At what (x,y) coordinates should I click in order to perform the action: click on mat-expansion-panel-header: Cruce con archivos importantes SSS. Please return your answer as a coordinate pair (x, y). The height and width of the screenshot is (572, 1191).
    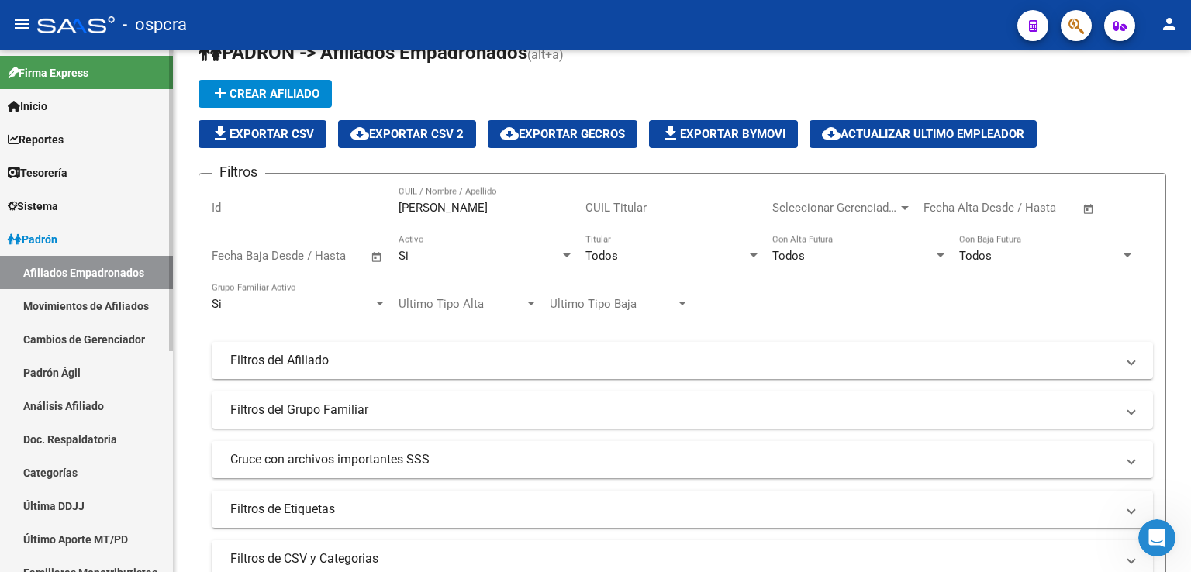
    Looking at the image, I should click on (682, 460).